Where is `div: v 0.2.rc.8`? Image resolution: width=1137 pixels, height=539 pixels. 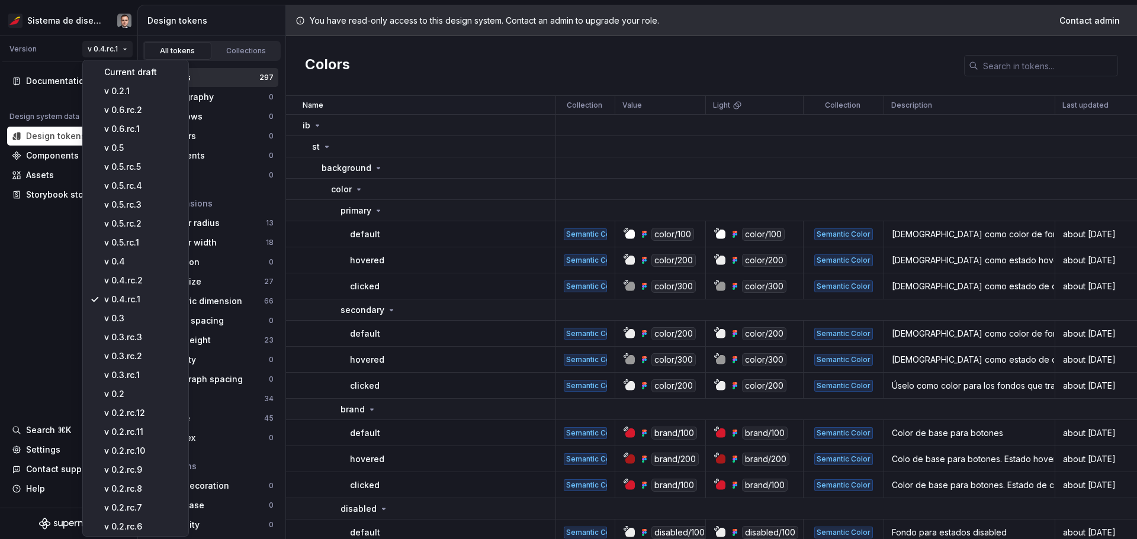 div: v 0.2.rc.8 is located at coordinates (143, 489).